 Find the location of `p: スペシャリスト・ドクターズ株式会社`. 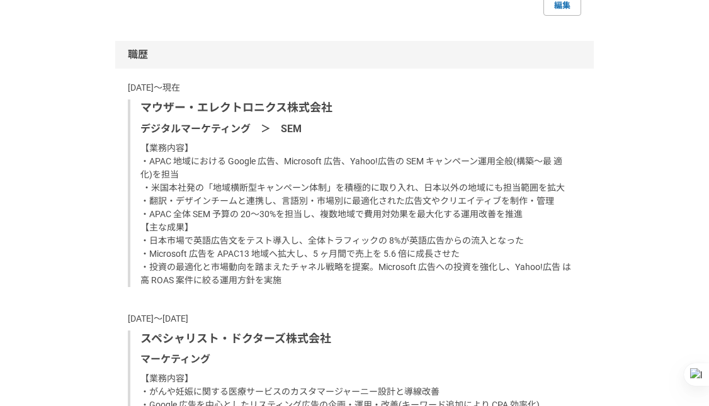

p: スペシャリスト・ドクターズ株式会社 is located at coordinates (356, 339).